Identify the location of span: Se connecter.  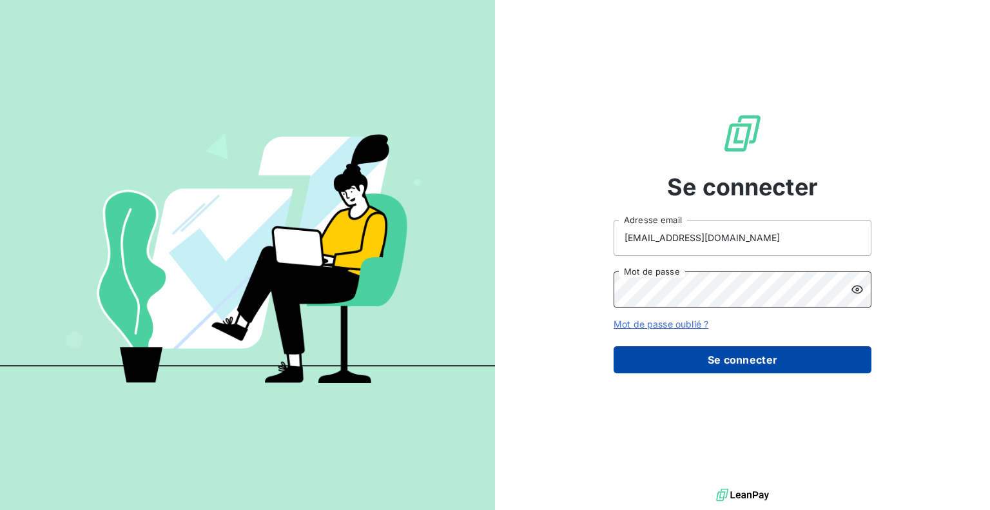
(743, 187).